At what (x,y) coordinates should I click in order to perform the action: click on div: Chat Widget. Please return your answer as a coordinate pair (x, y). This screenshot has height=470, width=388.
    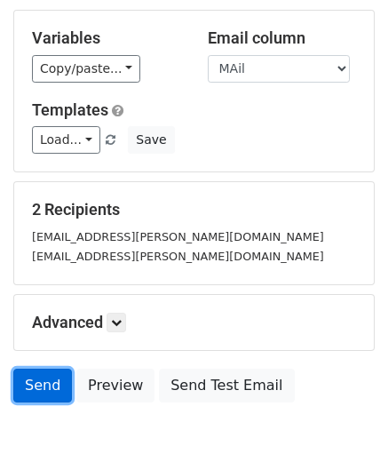
    Looking at the image, I should click on (344, 427).